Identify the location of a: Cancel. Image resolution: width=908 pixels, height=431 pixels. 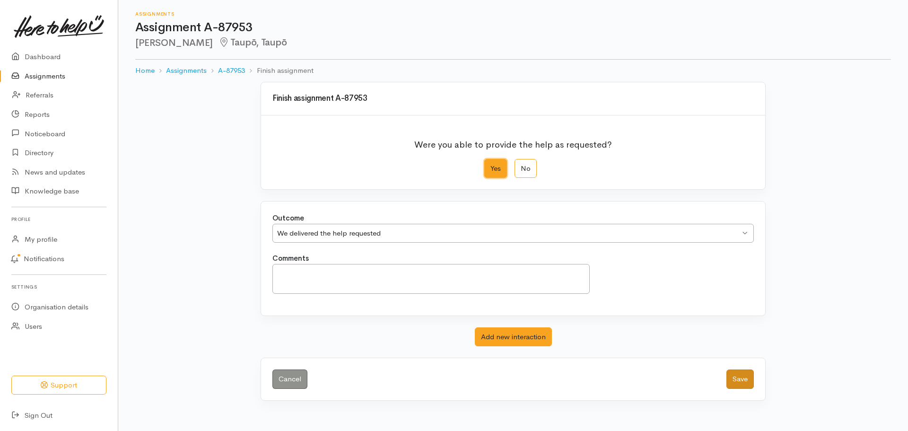
(290, 379).